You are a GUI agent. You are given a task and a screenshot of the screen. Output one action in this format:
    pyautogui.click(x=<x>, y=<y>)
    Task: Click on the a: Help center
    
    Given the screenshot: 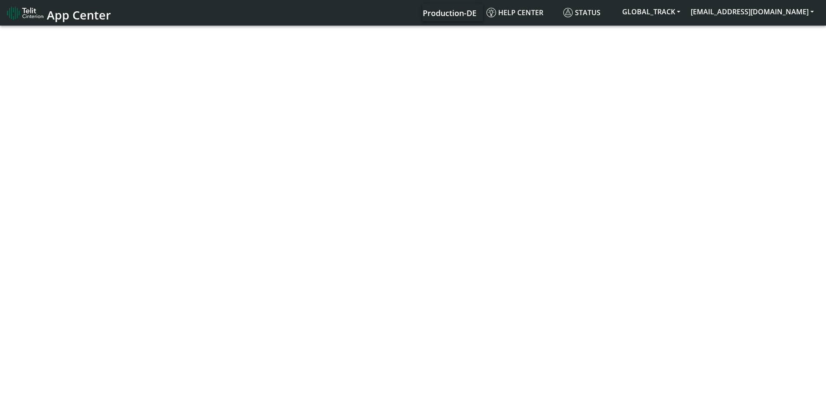 What is the action you would take?
    pyautogui.click(x=521, y=13)
    